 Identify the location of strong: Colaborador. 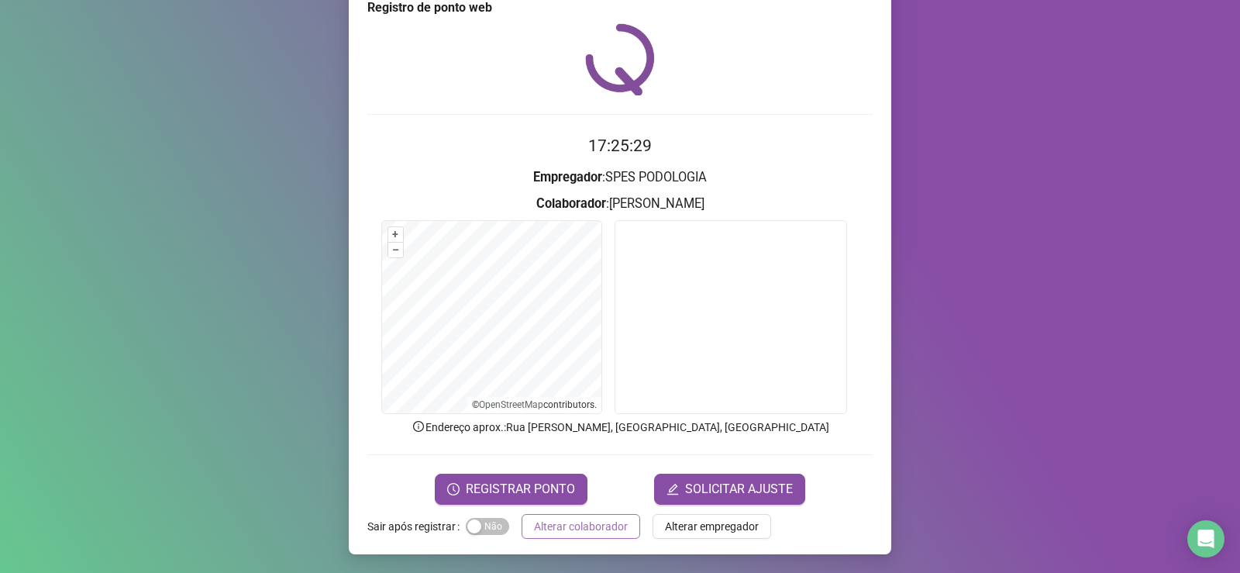
(571, 203).